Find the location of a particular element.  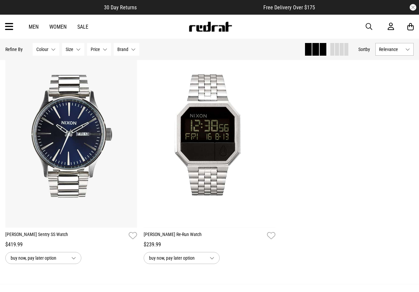

button: Size is located at coordinates (73, 49).